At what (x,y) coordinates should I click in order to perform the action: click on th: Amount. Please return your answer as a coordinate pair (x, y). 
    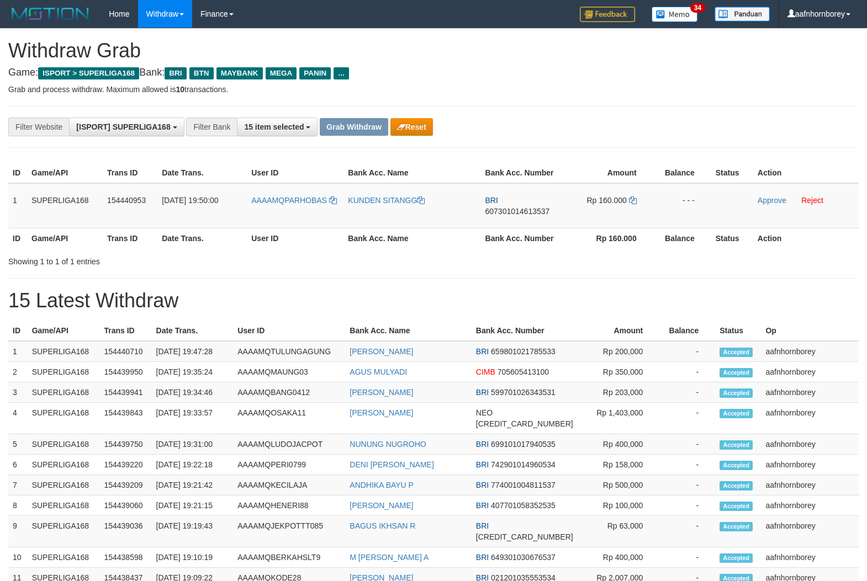
    Looking at the image, I should click on (618, 331).